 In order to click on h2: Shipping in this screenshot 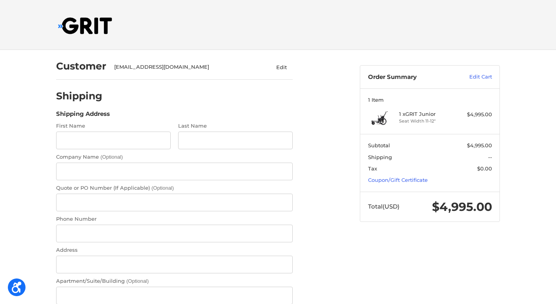, I will do `click(79, 96)`.